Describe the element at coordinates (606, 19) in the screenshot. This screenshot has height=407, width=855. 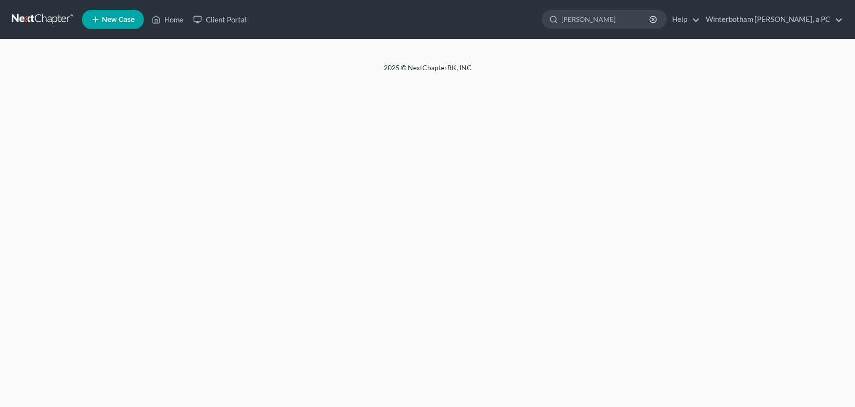
I see `input: Search by name...` at that location.